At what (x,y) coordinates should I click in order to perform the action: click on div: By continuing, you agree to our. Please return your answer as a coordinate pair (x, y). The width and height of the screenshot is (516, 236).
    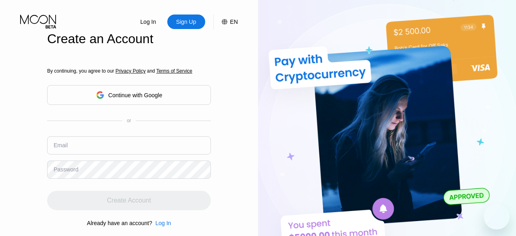
    Looking at the image, I should click on (129, 71).